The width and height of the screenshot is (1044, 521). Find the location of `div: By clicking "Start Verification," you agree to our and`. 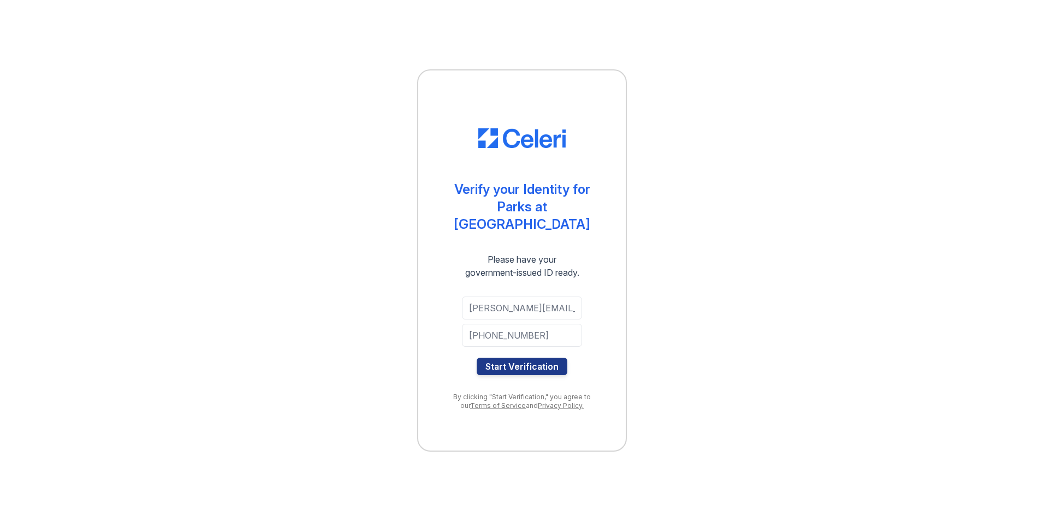

div: By clicking "Start Verification," you agree to our and is located at coordinates (522, 401).